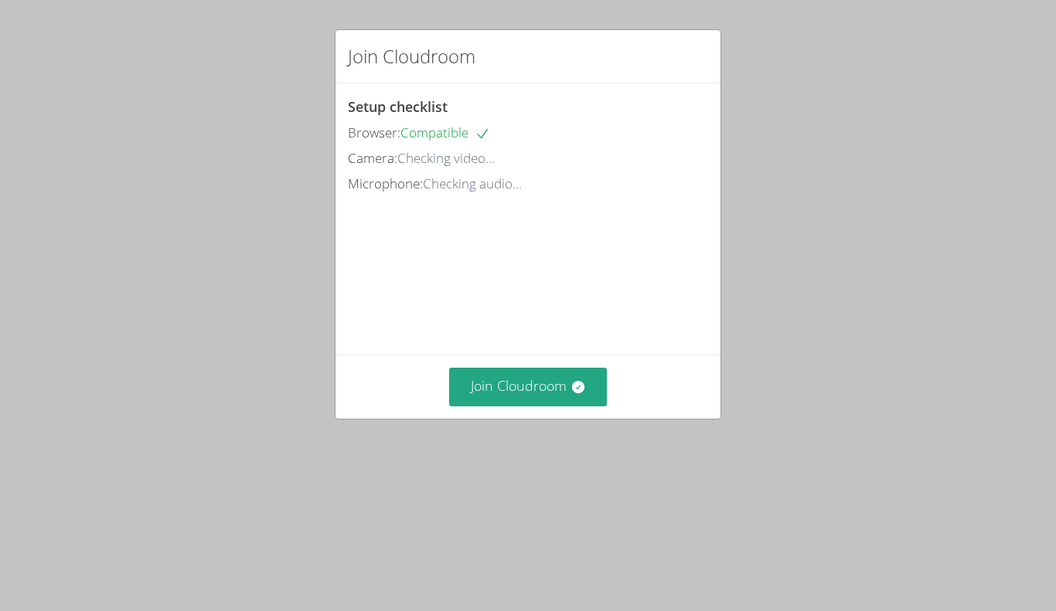 The width and height of the screenshot is (1056, 611). I want to click on button: Join Cloudroom, so click(528, 386).